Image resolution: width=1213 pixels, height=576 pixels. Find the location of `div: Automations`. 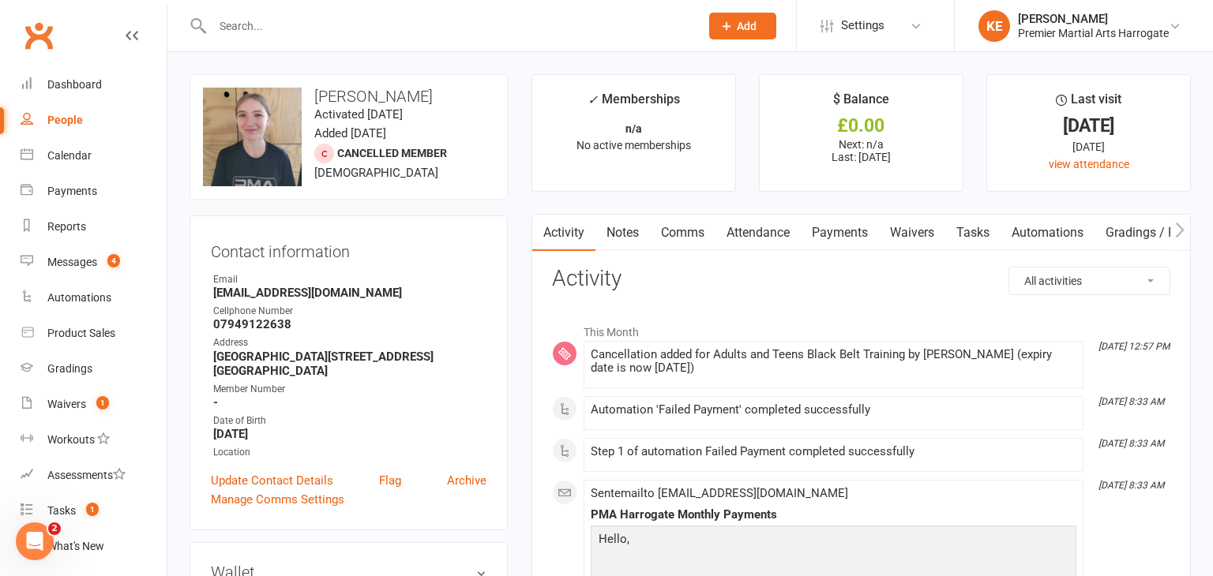

div: Automations is located at coordinates (79, 298).